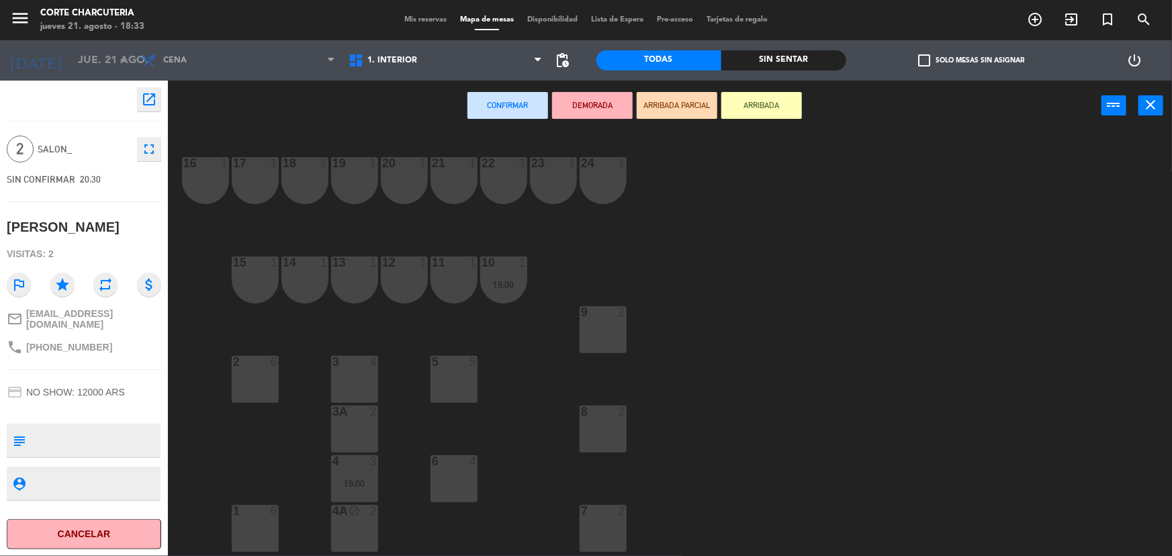 The width and height of the screenshot is (1172, 556). Describe the element at coordinates (1108, 19) in the screenshot. I see `i: turned_in_not` at that location.